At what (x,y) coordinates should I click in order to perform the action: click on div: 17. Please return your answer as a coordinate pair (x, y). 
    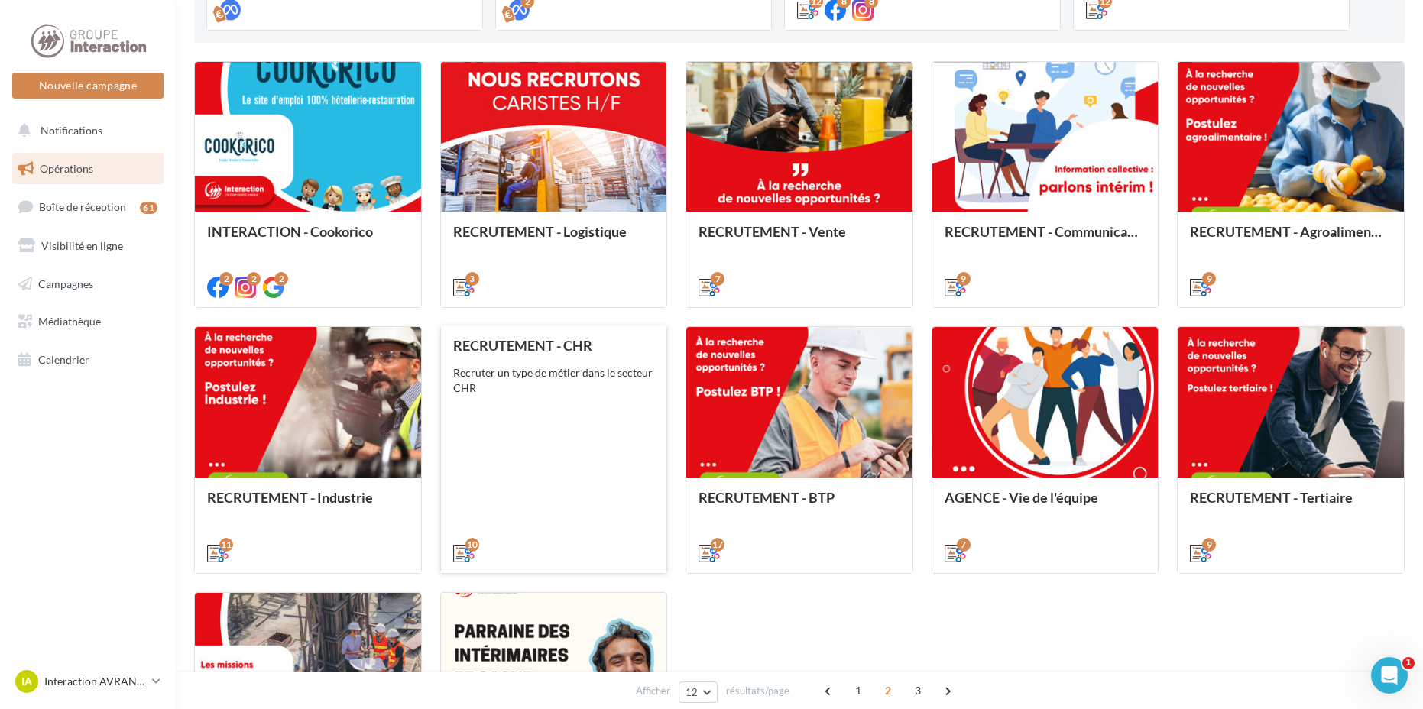
    Looking at the image, I should click on (718, 545).